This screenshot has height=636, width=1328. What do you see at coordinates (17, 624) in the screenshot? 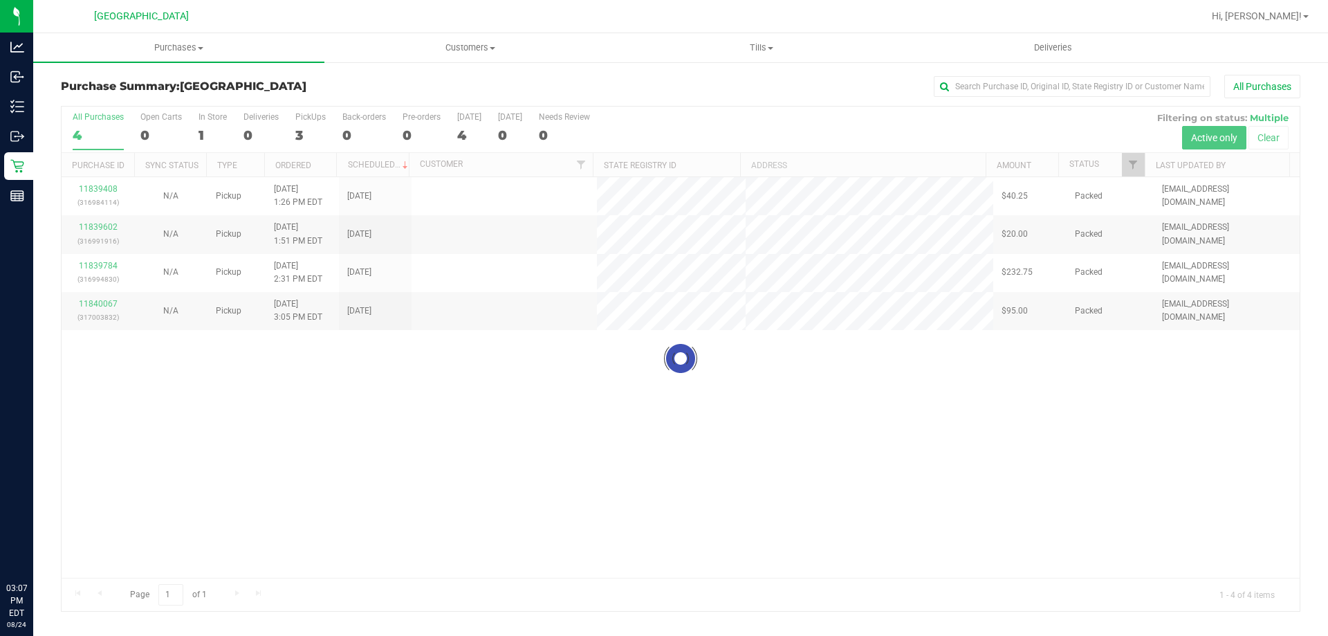
I see `p: 08/24` at bounding box center [17, 624].